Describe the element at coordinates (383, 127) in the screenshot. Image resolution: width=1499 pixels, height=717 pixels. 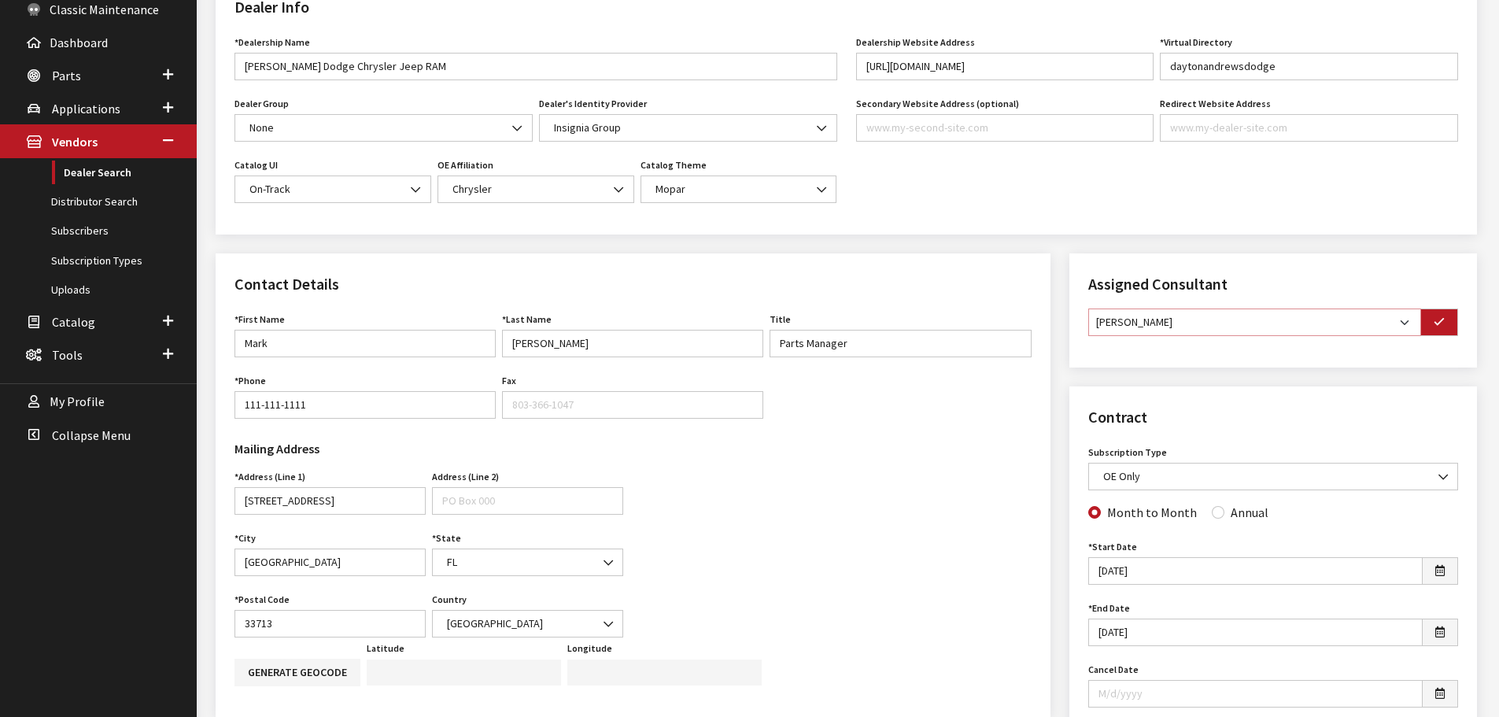
I see `span: None` at that location.